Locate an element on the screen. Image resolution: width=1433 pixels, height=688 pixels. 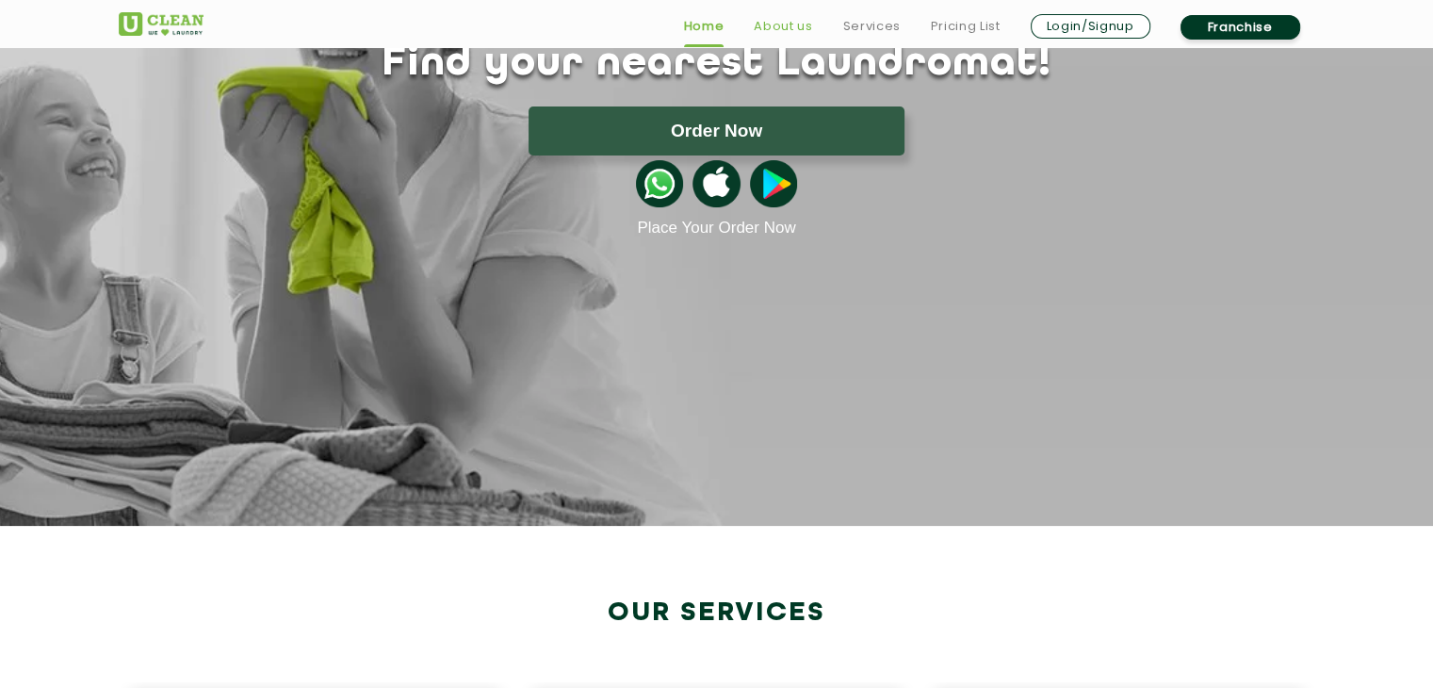
a: Pricing List is located at coordinates (965, 26).